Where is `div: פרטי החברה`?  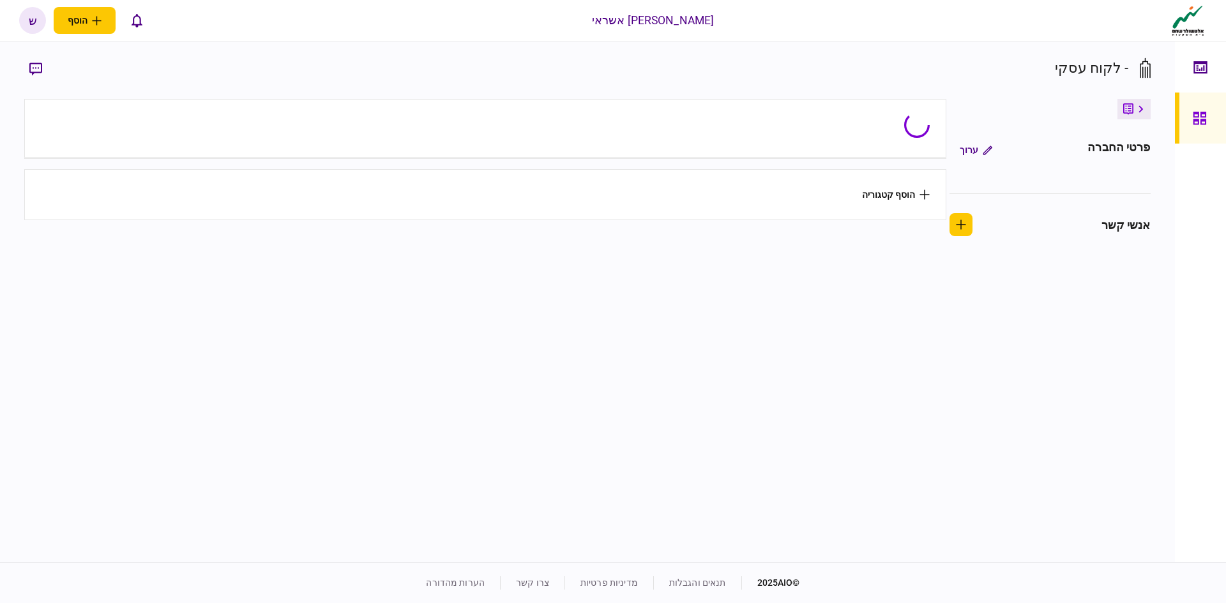
div: פרטי החברה is located at coordinates (1119, 150).